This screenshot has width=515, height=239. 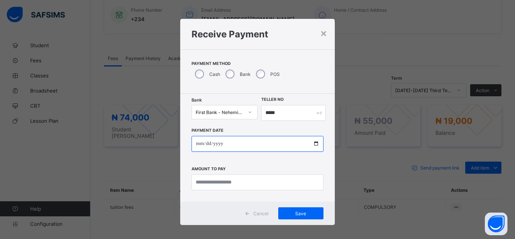 What do you see at coordinates (197, 100) in the screenshot?
I see `span: Bank` at bounding box center [197, 100].